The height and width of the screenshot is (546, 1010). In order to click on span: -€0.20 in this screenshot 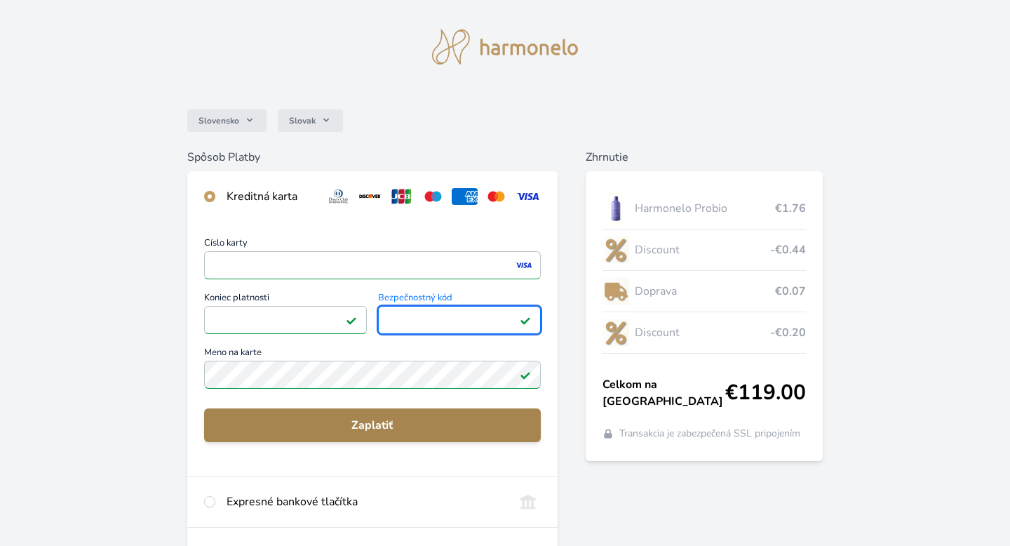, I will do `click(788, 332)`.